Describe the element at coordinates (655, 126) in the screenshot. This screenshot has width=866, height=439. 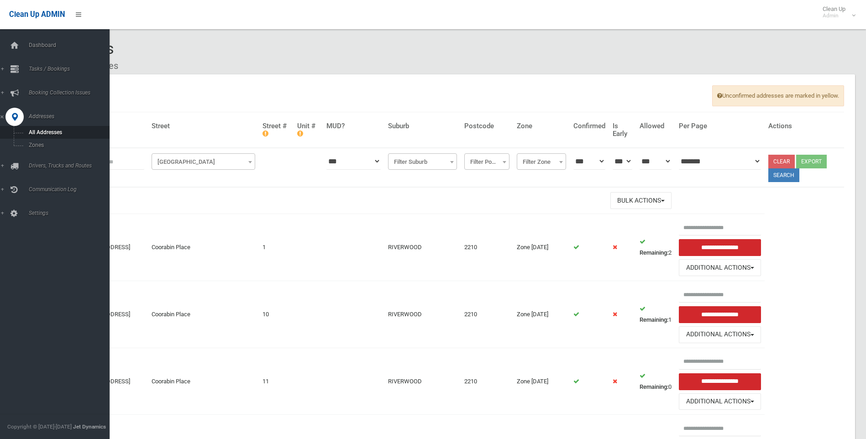
I see `h4: Allowed` at that location.